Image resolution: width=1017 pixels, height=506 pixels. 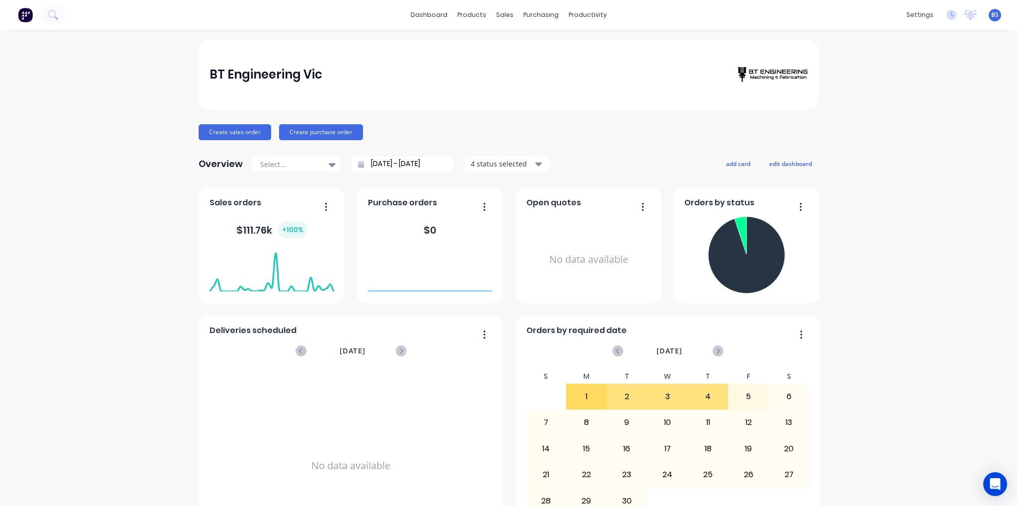 I want to click on div: 21, so click(x=546, y=474).